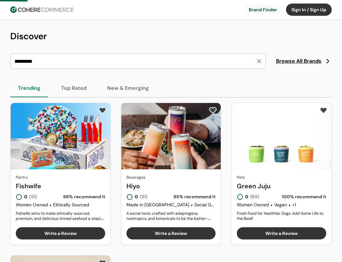 This screenshot has height=262, width=342. I want to click on a: Fishwife, so click(61, 186).